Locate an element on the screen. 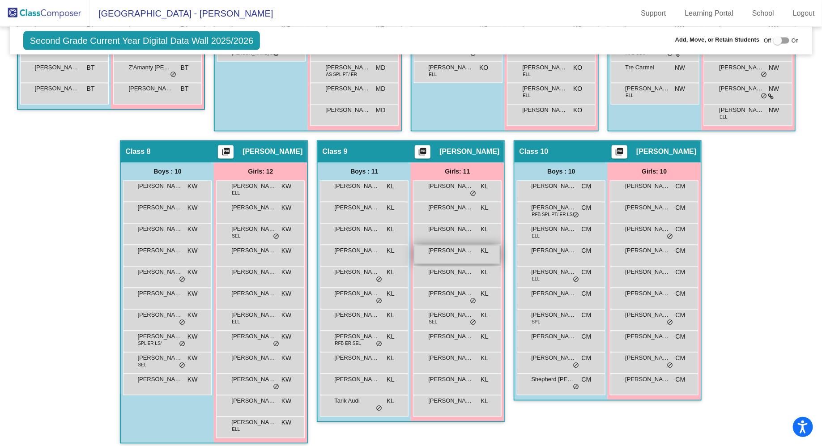  span: Add, Move, or Retain Students is located at coordinates (717, 40).